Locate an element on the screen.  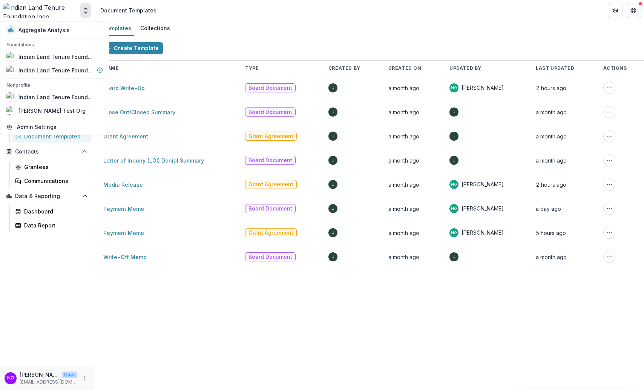
p: User is located at coordinates (69, 375).